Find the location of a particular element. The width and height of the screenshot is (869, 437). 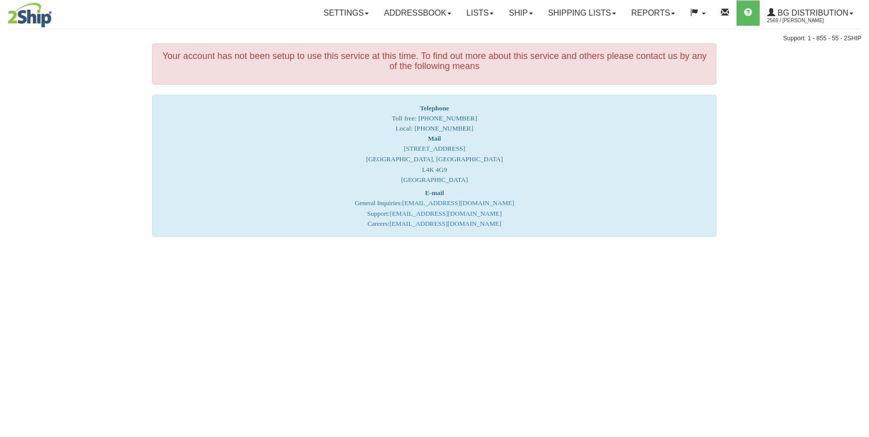

img: logo2569.jpg is located at coordinates (30, 15).